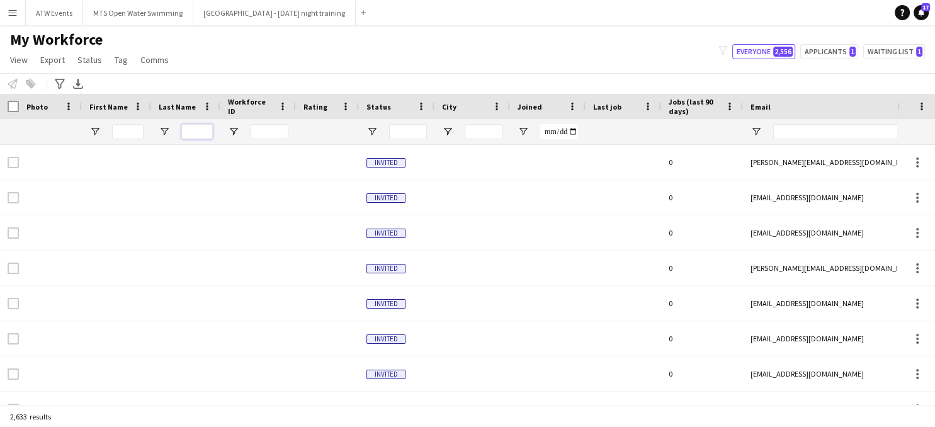  What do you see at coordinates (921, 13) in the screenshot?
I see `a: 17` at bounding box center [921, 13].